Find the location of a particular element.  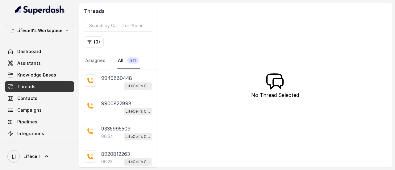

button: (0) is located at coordinates (94, 42).